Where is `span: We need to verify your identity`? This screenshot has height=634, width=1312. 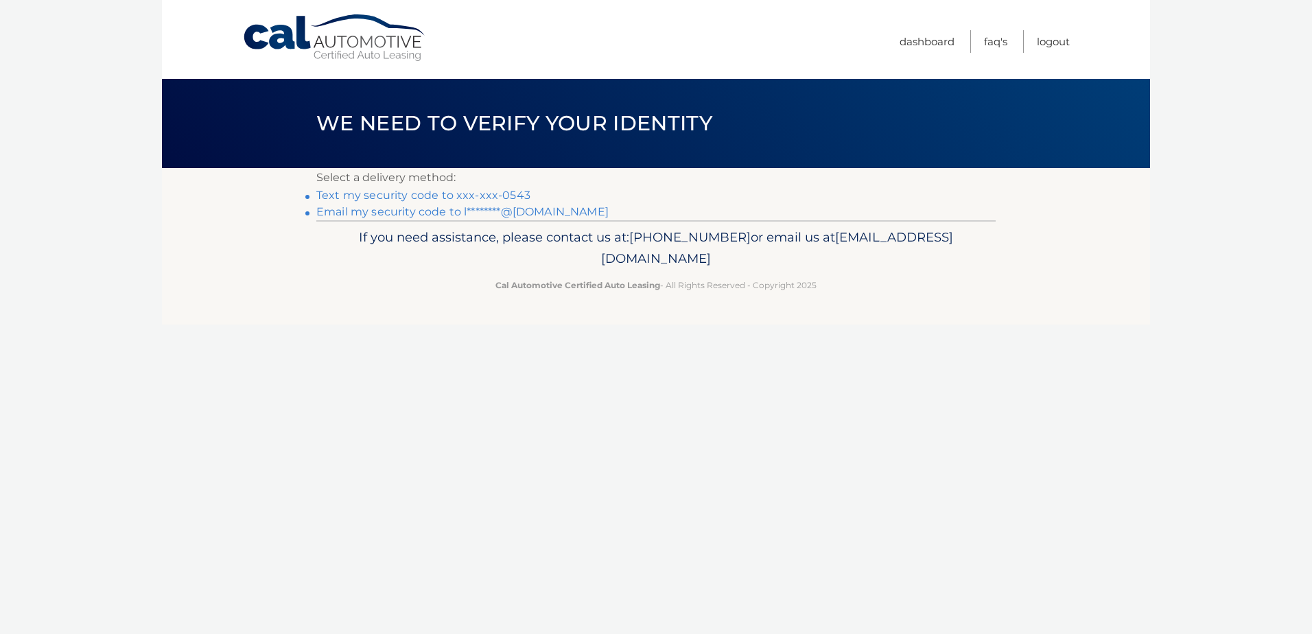
span: We need to verify your identity is located at coordinates (514, 123).